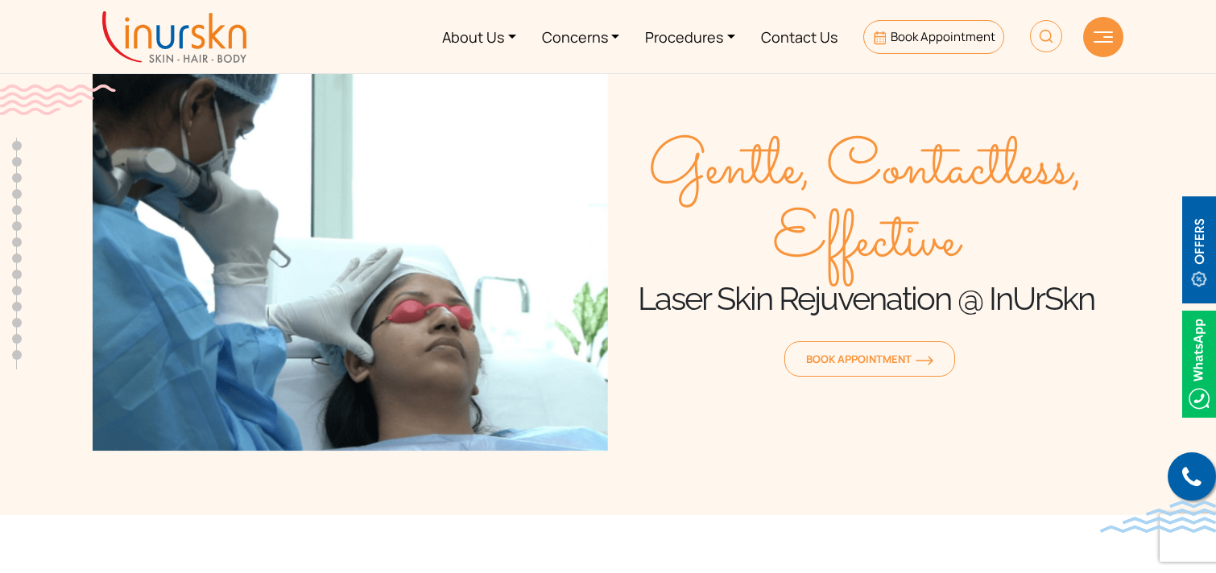 This screenshot has height=573, width=1216. Describe the element at coordinates (799, 36) in the screenshot. I see `a: Contact Us` at that location.